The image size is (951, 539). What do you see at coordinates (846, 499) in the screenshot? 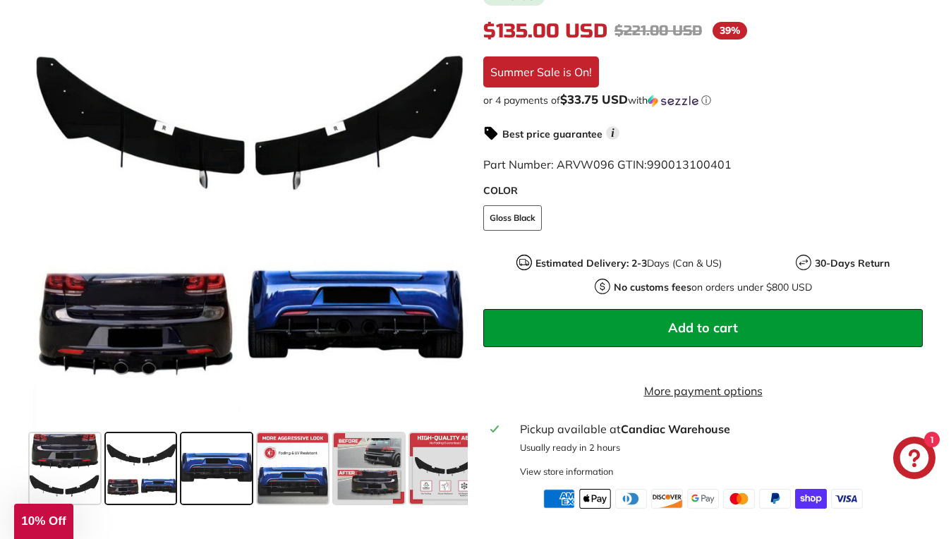
I see `img: visa` at bounding box center [846, 499].